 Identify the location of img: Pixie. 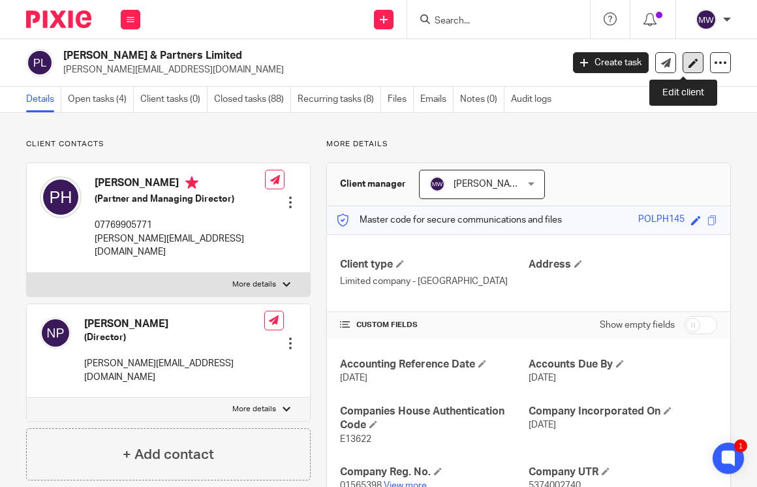
(59, 19).